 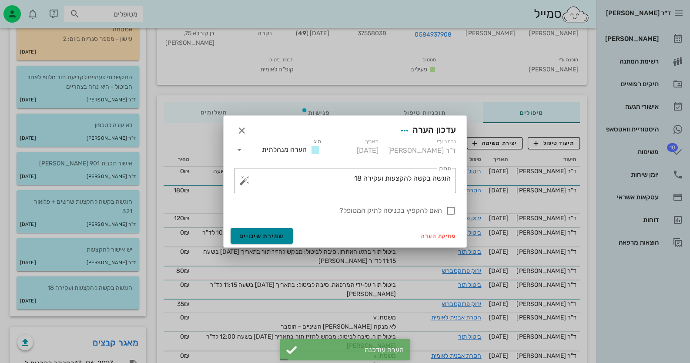 I want to click on div: הערה עודכנה, so click(x=352, y=349).